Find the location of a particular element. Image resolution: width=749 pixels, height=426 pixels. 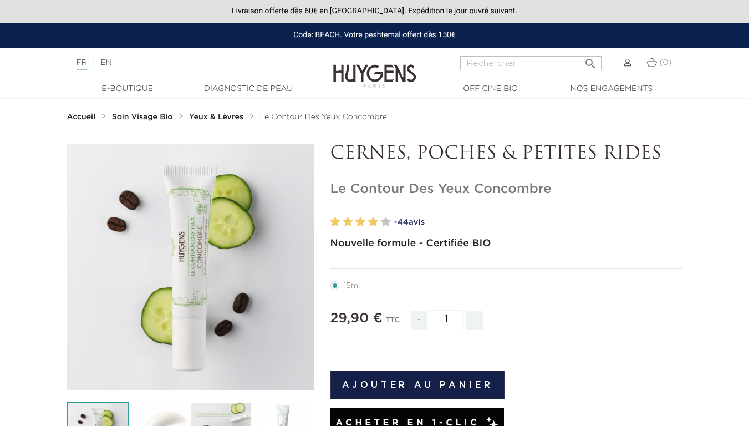

div: TTC is located at coordinates (393, 323).